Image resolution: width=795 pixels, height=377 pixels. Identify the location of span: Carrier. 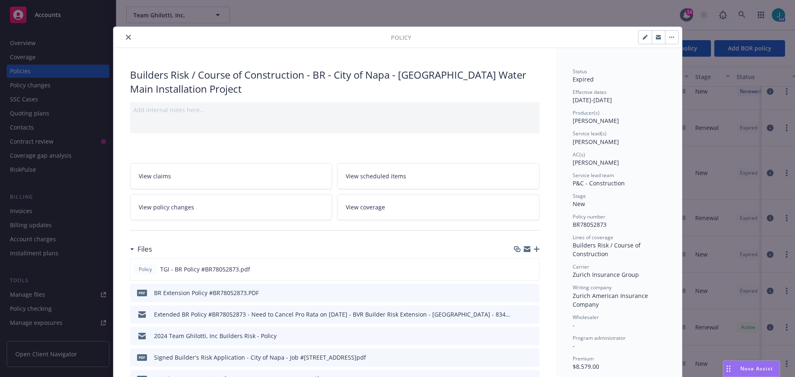
(581, 267).